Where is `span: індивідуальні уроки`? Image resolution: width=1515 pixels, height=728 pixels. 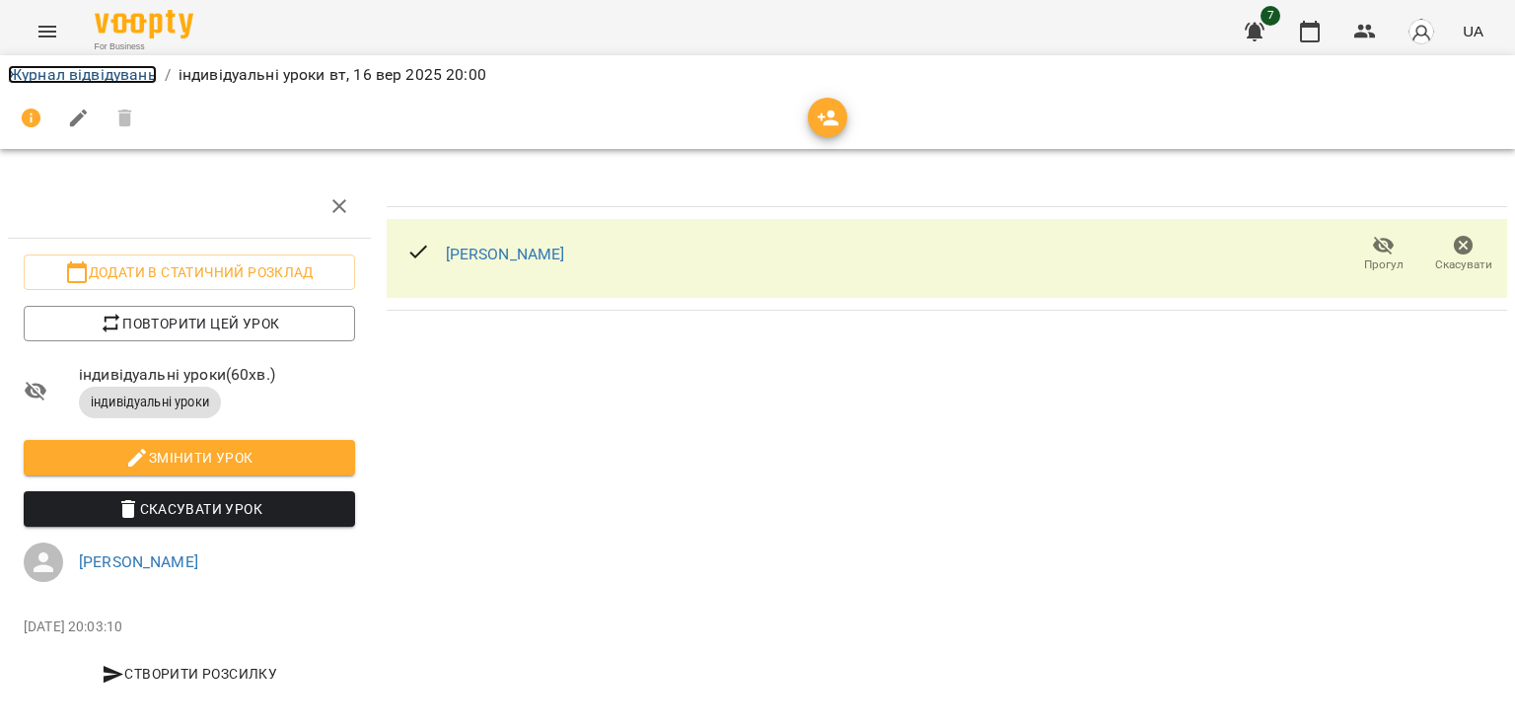
span: індивідуальні уроки is located at coordinates (150, 402).